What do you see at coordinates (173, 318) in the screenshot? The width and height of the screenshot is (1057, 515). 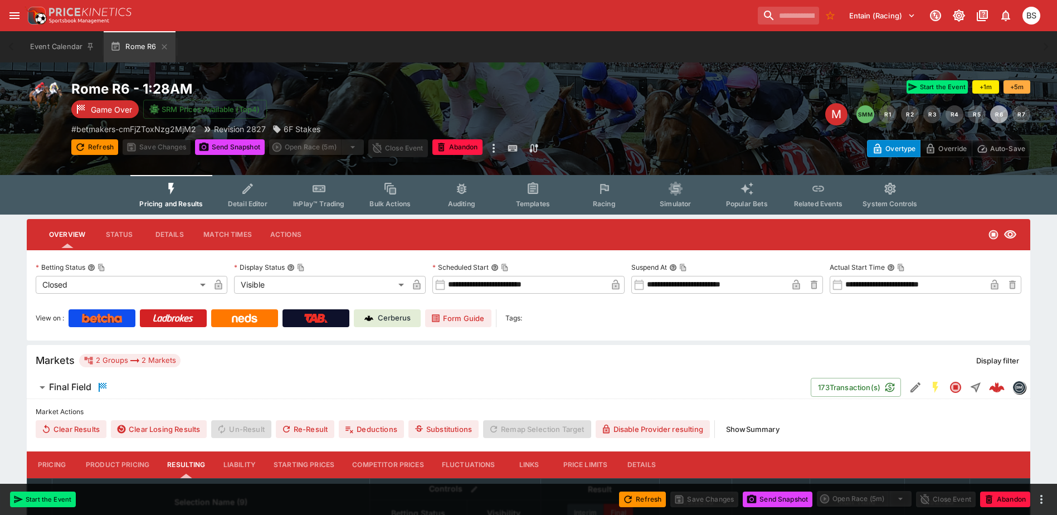 I see `img: Ladbrokes` at bounding box center [173, 318].